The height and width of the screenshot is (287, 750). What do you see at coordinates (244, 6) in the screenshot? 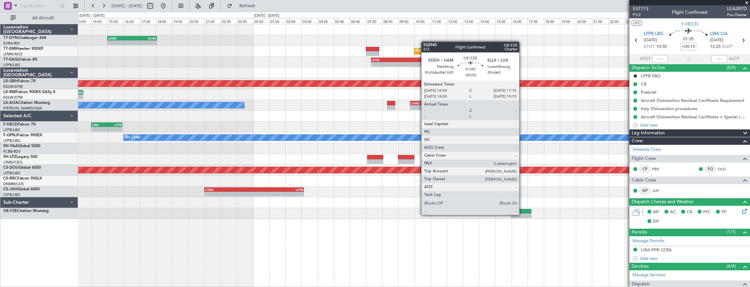
I see `button: Refresh` at bounding box center [244, 6].